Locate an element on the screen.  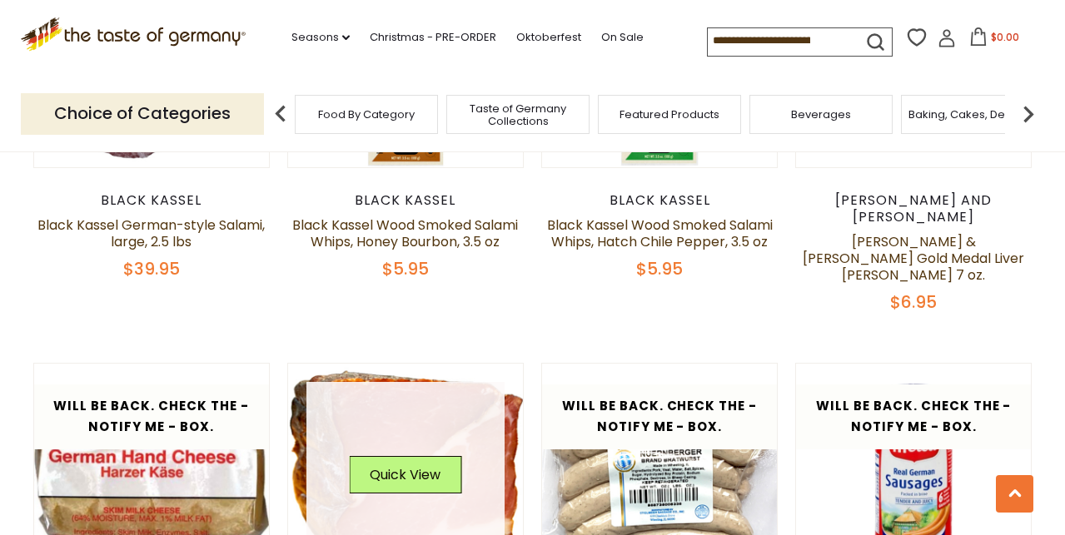
a: Black Kassel Wood Smoked Salami Whips, Hatch Chile Pepper, 3.5 oz is located at coordinates (659, 233).